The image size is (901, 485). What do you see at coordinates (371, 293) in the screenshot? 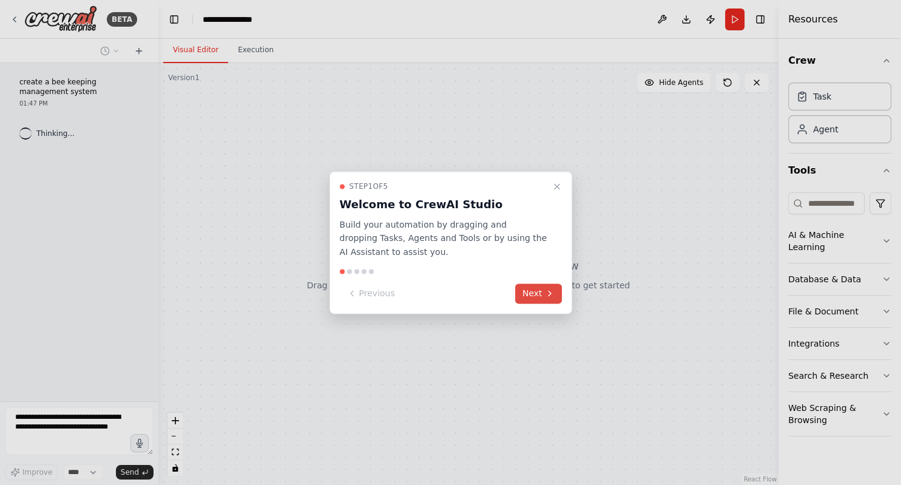
I see `button: Previous` at bounding box center [371, 293].